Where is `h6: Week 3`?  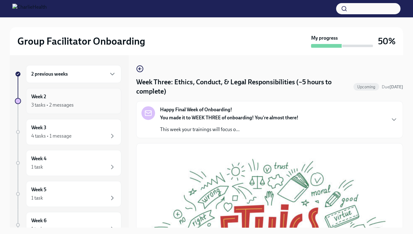 h6: Week 3 is located at coordinates (39, 128).